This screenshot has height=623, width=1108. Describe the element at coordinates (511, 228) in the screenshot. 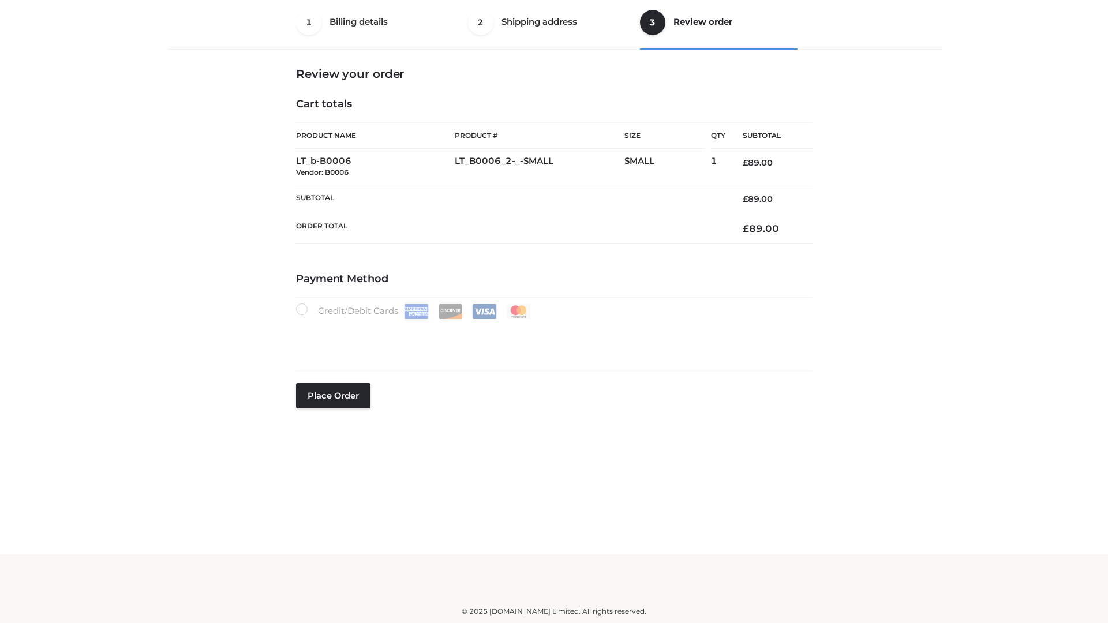

I see `th: Order Total` at that location.